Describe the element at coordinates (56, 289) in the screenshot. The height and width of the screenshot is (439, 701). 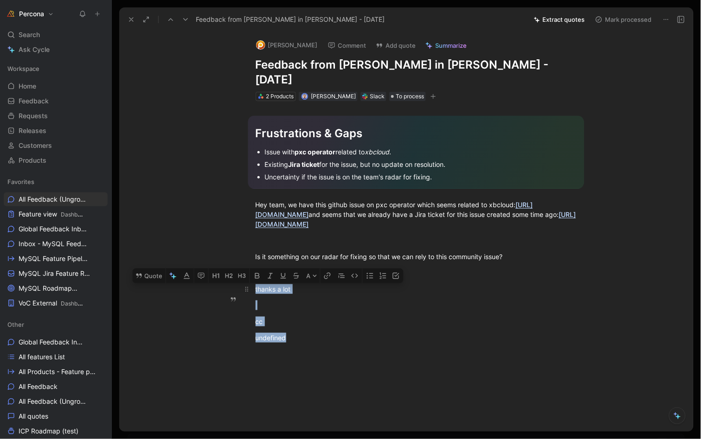
I see `a: MySQL RoadmapMySQL` at that location.